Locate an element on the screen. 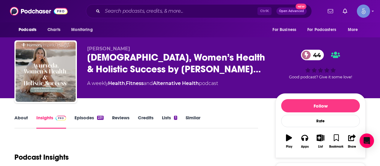 Image resolution: width=380 pixels, height=166 pixels. a: InsightsPodchaser Pro is located at coordinates (51, 121).